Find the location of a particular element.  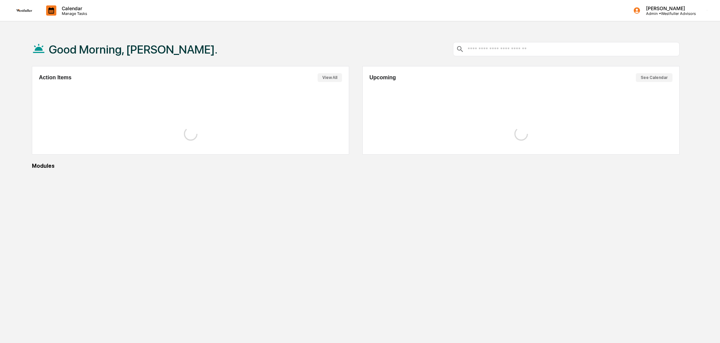

h2: Action Items is located at coordinates (55, 78).